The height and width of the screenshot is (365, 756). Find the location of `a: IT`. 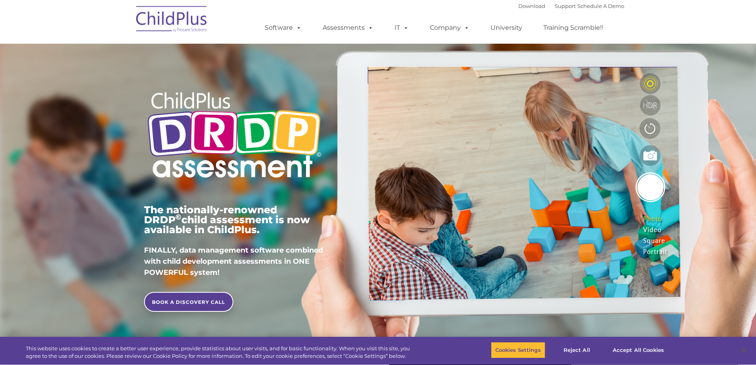

a: IT is located at coordinates (401, 28).